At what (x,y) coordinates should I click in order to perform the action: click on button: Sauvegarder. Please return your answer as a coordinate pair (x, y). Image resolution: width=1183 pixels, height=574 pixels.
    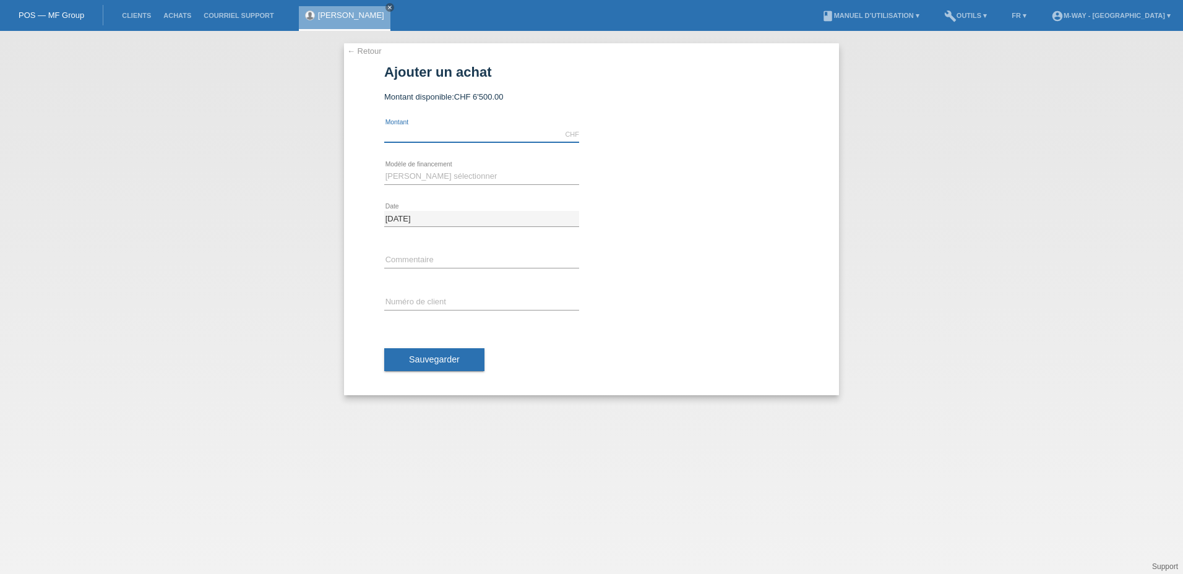
    Looking at the image, I should click on (434, 360).